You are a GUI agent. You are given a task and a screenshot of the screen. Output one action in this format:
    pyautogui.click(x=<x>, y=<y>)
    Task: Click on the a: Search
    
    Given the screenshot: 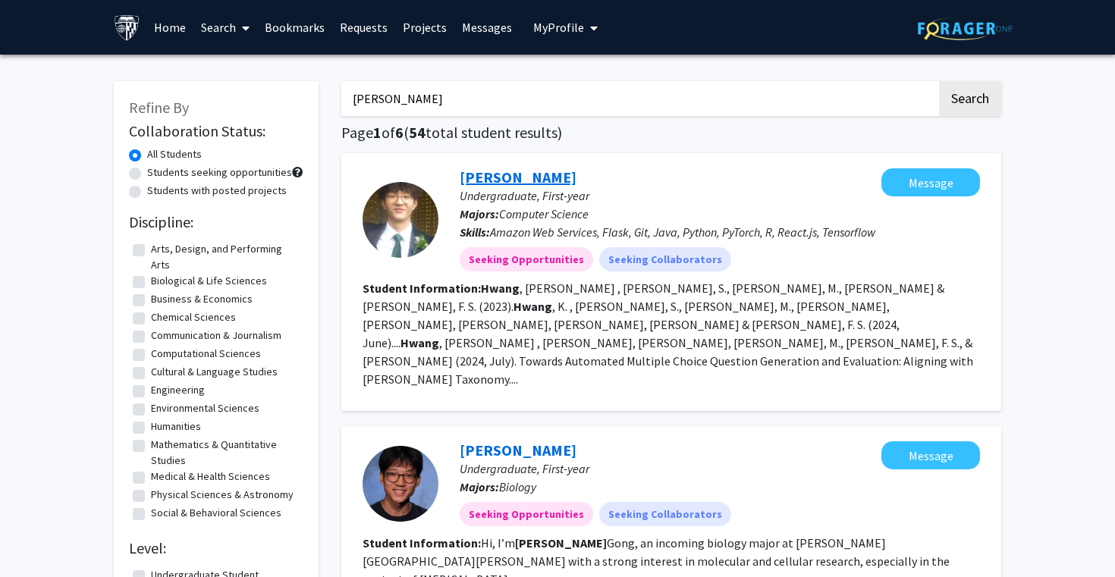 What is the action you would take?
    pyautogui.click(x=225, y=27)
    